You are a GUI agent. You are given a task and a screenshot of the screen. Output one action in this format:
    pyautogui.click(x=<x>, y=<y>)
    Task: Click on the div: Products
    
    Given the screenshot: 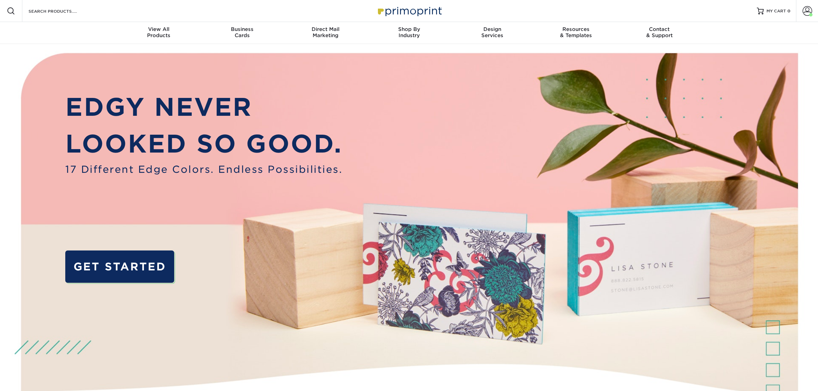 What is the action you would take?
    pyautogui.click(x=159, y=32)
    